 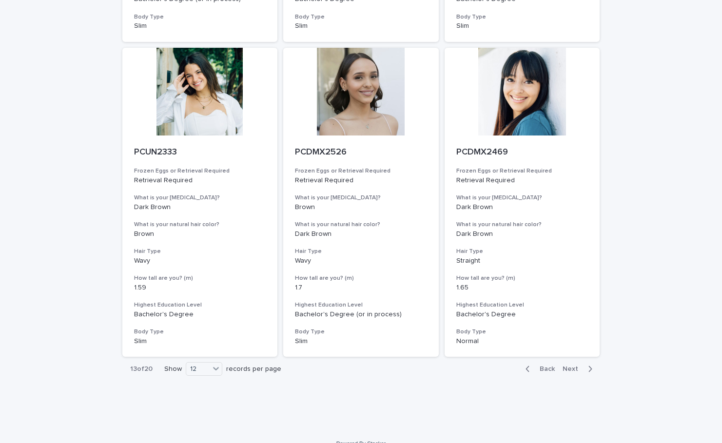 What do you see at coordinates (522, 153) in the screenshot?
I see `p: PCDMX2469` at bounding box center [522, 153].